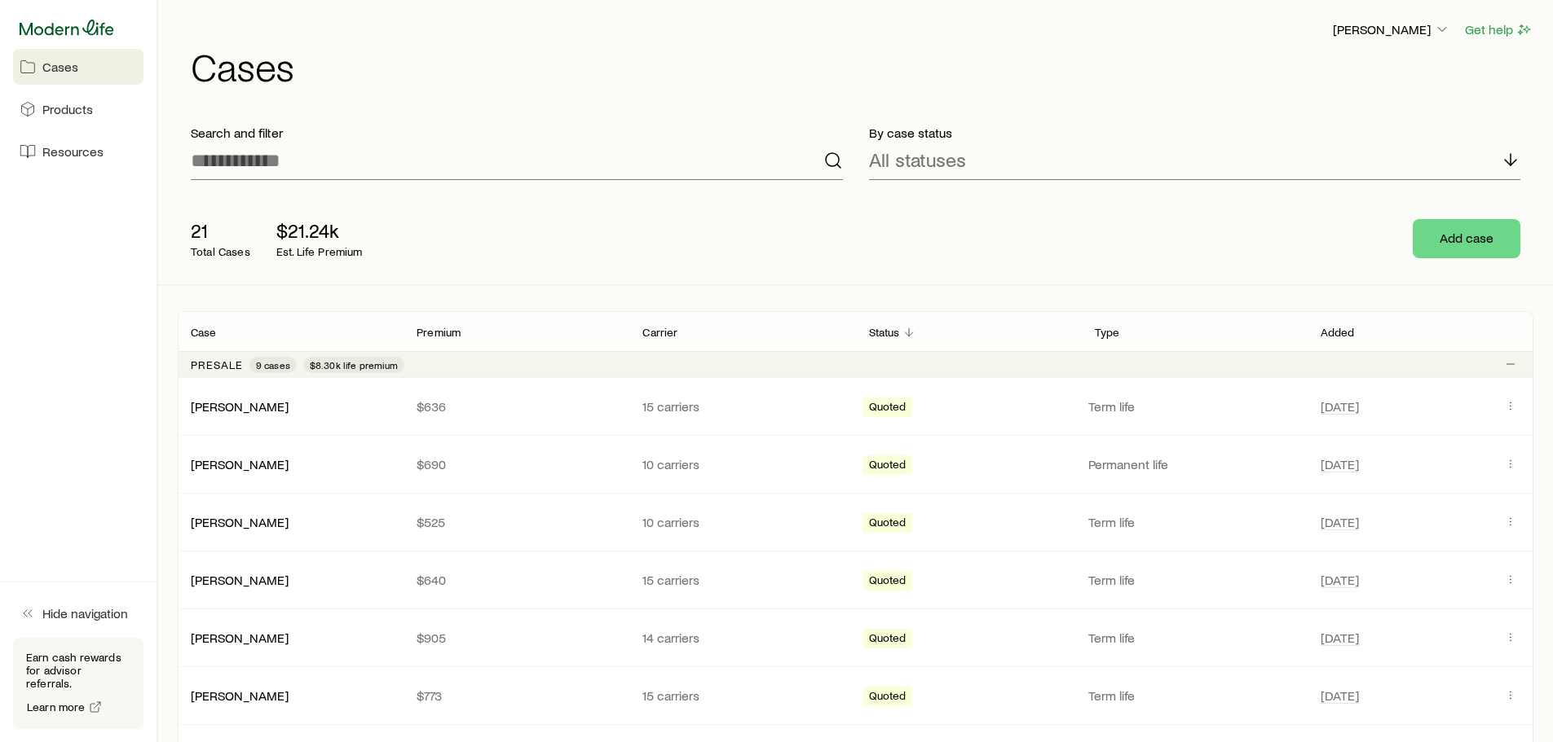 The image size is (1553, 742). What do you see at coordinates (516, 522) in the screenshot?
I see `p: $525` at bounding box center [516, 522].